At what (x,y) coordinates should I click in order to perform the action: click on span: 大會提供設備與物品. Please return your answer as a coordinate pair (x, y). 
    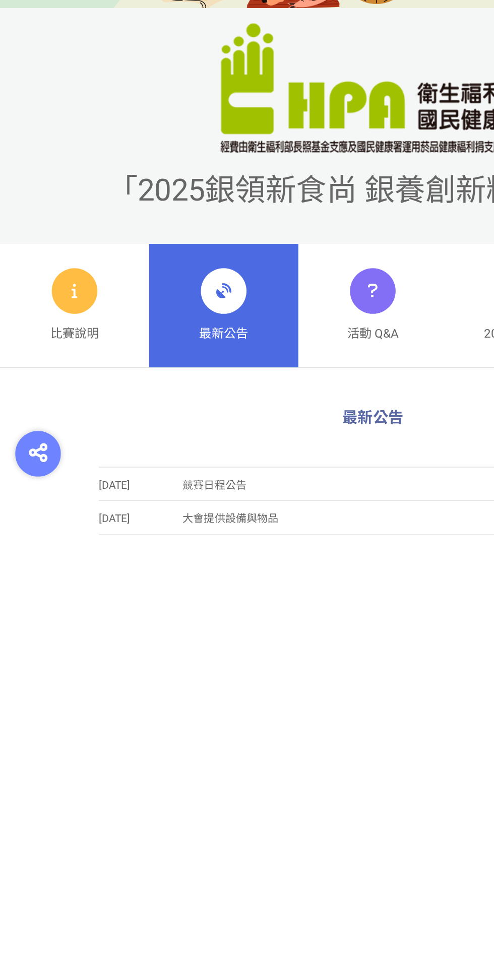
    Looking at the image, I should click on (264, 528).